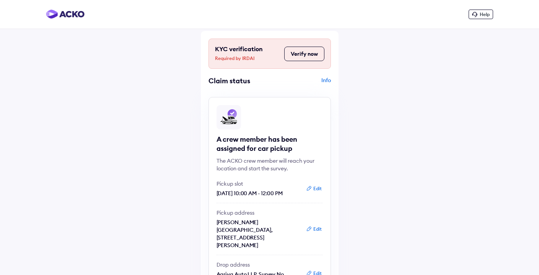 Image resolution: width=539 pixels, height=275 pixels. Describe the element at coordinates (258, 184) in the screenshot. I see `p: Pickup slot` at that location.